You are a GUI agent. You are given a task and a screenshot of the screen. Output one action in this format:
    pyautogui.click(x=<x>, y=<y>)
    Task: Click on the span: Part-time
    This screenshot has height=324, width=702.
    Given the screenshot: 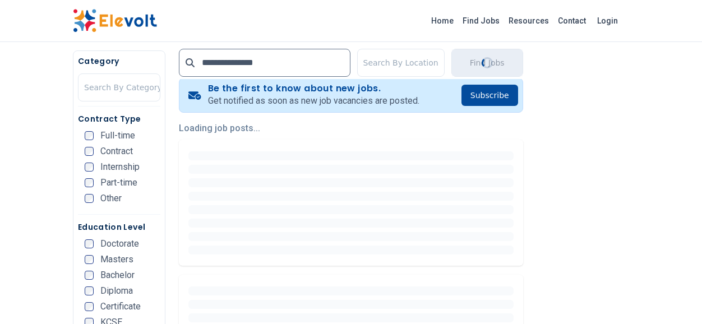 What is the action you would take?
    pyautogui.click(x=119, y=183)
    